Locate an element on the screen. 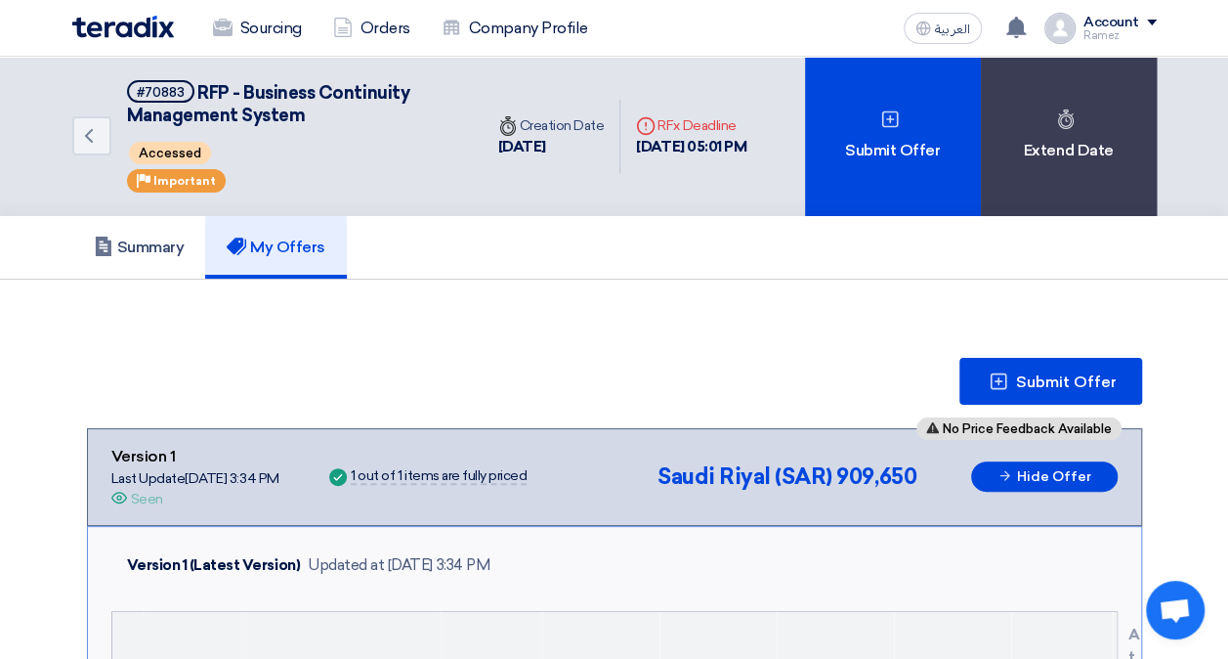  div: 1 out of 1 items are fully priced is located at coordinates (439, 477).